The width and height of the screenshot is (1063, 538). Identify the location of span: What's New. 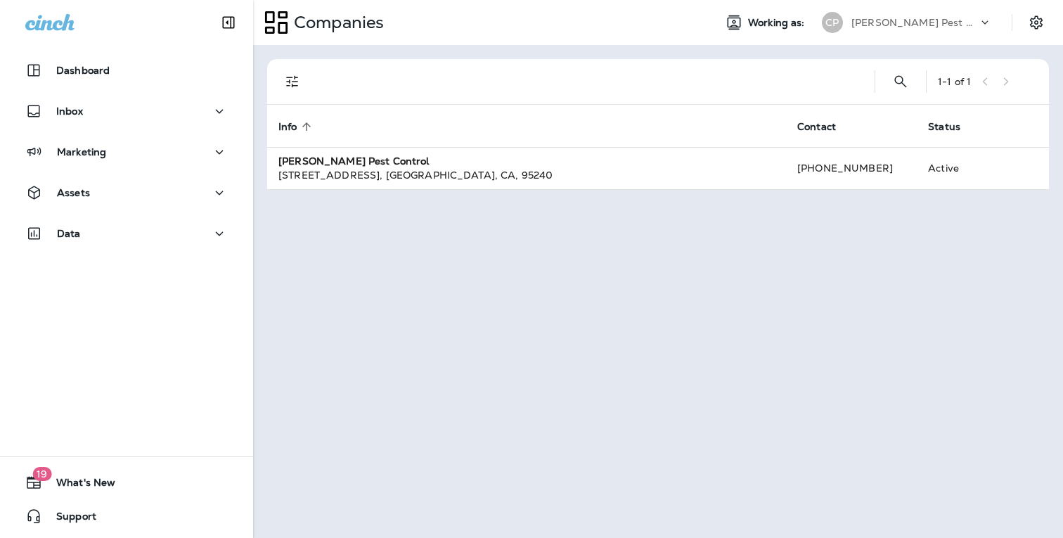
(79, 485).